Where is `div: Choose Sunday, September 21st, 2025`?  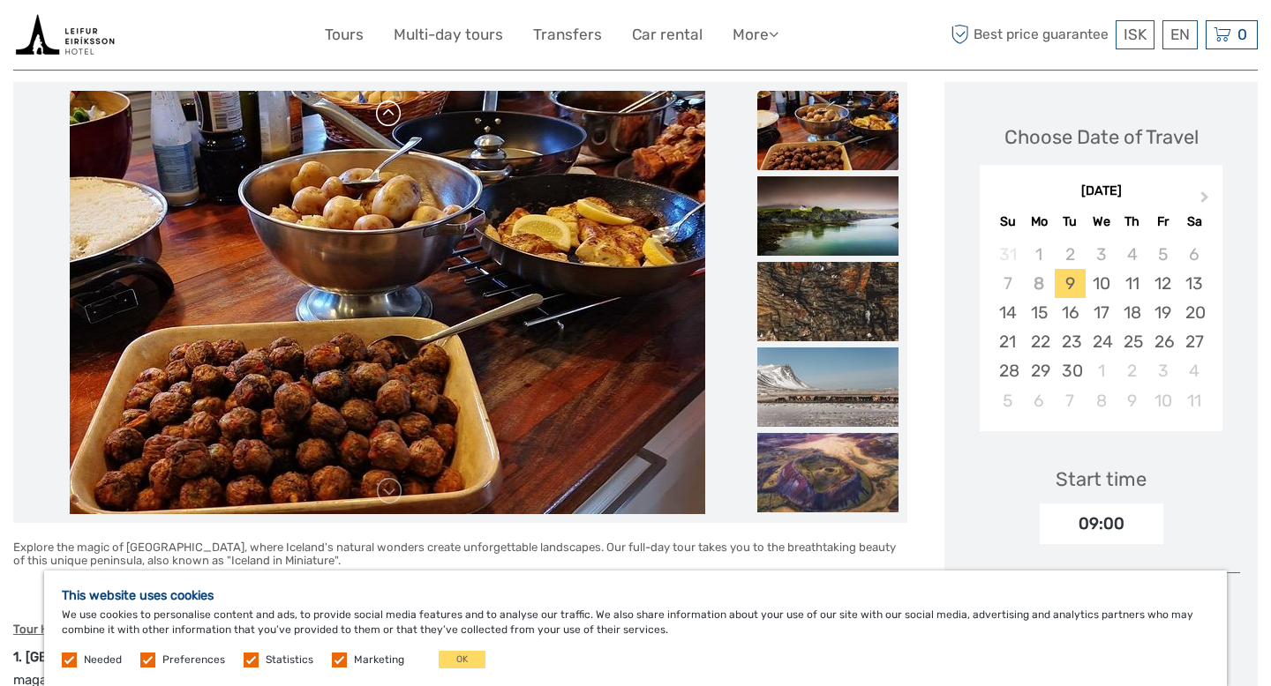 div: Choose Sunday, September 21st, 2025 is located at coordinates (1007, 341).